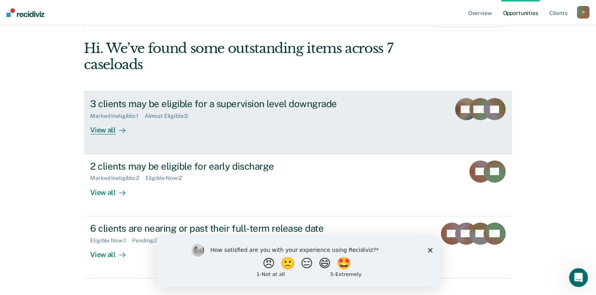  I want to click on a: 2 clients may be eligible for early dischargeMarked Ineligible:2Eligible Now:2View all, so click(298, 185).